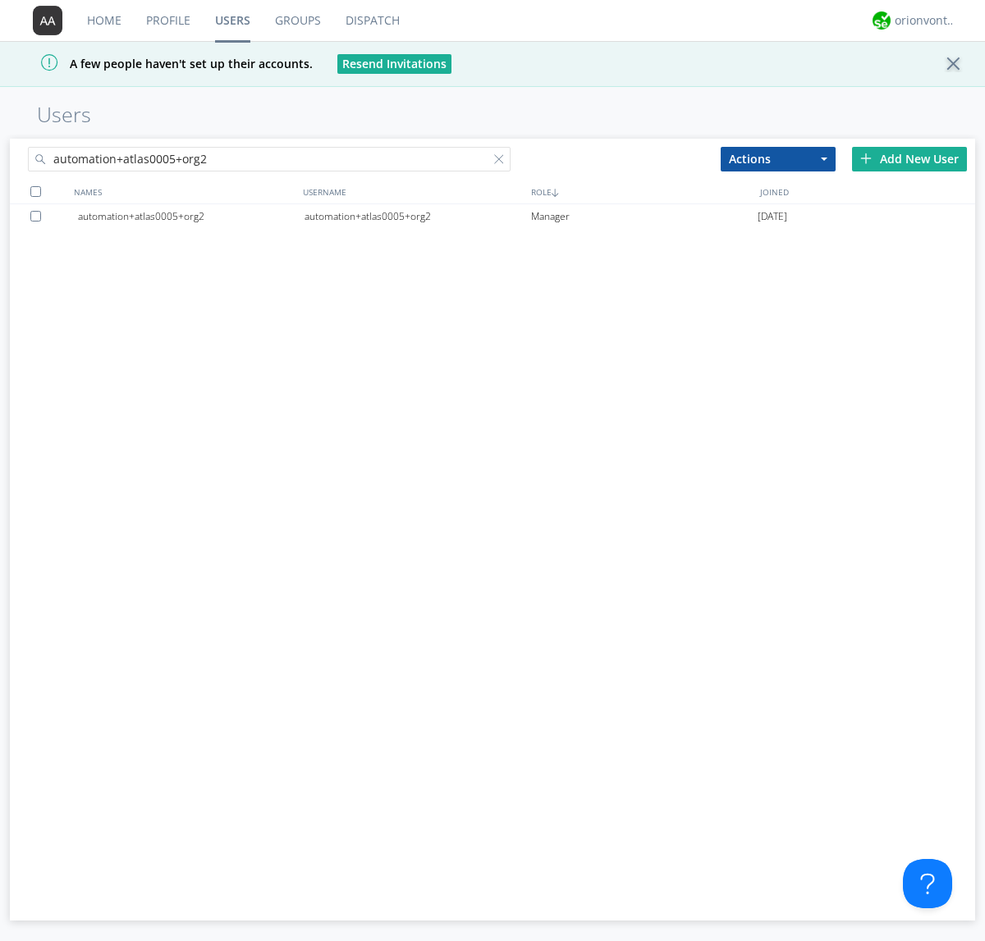  I want to click on div: USERNAME, so click(413, 191).